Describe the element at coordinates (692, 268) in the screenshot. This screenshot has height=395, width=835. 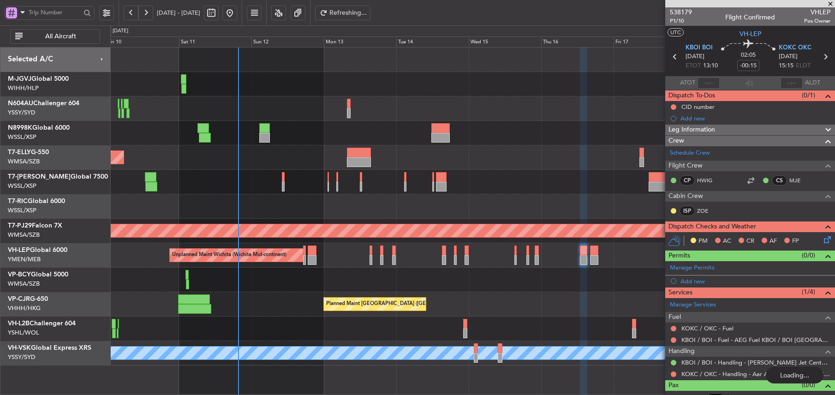
I see `a: Manage Permits` at that location.